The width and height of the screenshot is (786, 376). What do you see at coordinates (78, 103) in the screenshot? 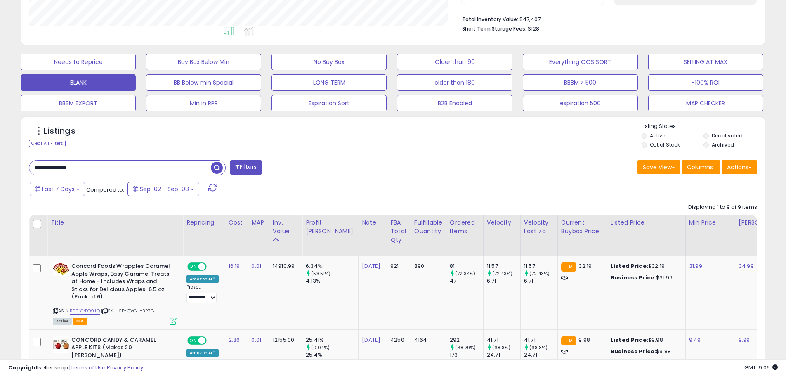
I see `button: BBBM EXPORT` at bounding box center [78, 103].